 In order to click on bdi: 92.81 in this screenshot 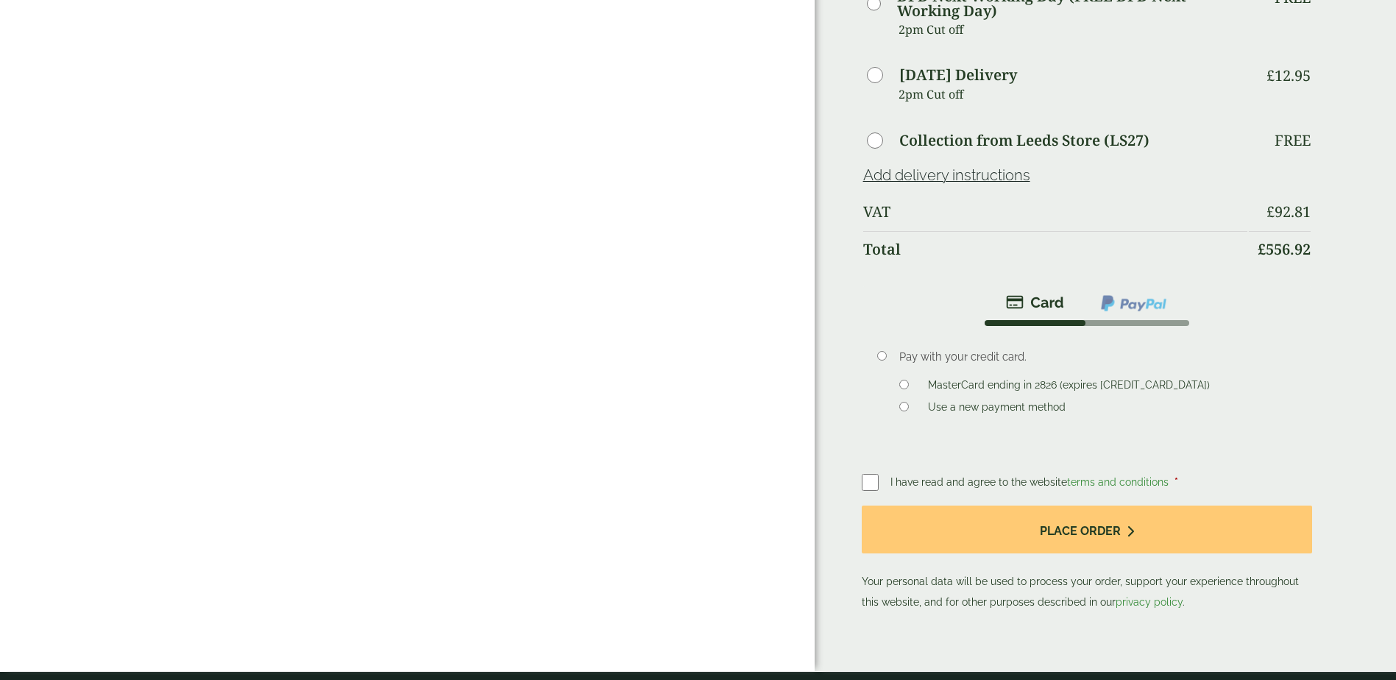, I will do `click(1289, 211)`.